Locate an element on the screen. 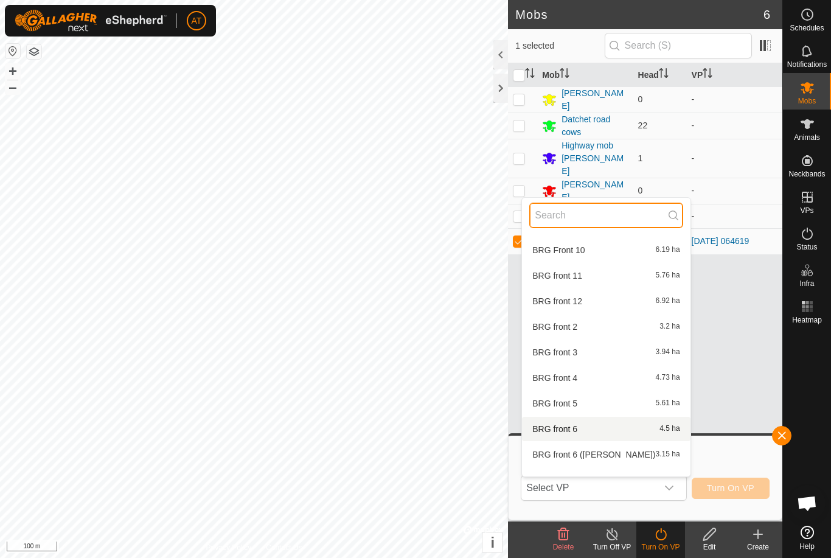 The image size is (831, 558). li: BRG front 7 is located at coordinates (606, 480).